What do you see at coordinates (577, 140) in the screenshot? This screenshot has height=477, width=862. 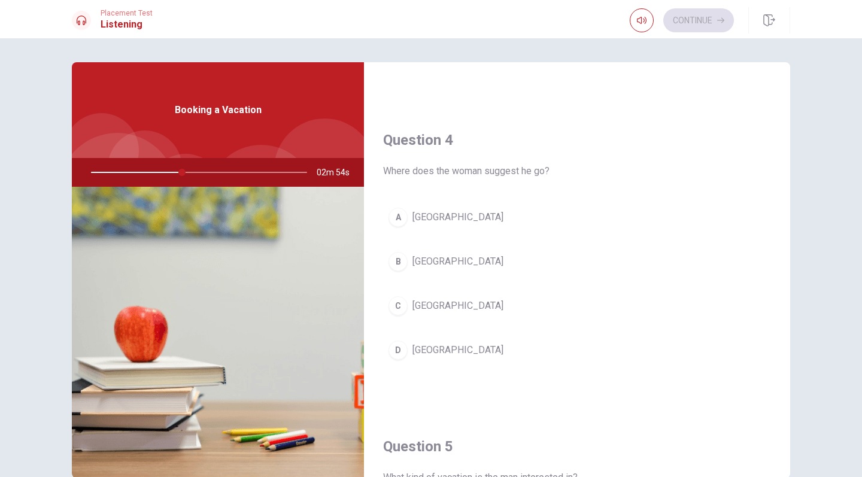 I see `h4: Question 4` at bounding box center [577, 140].